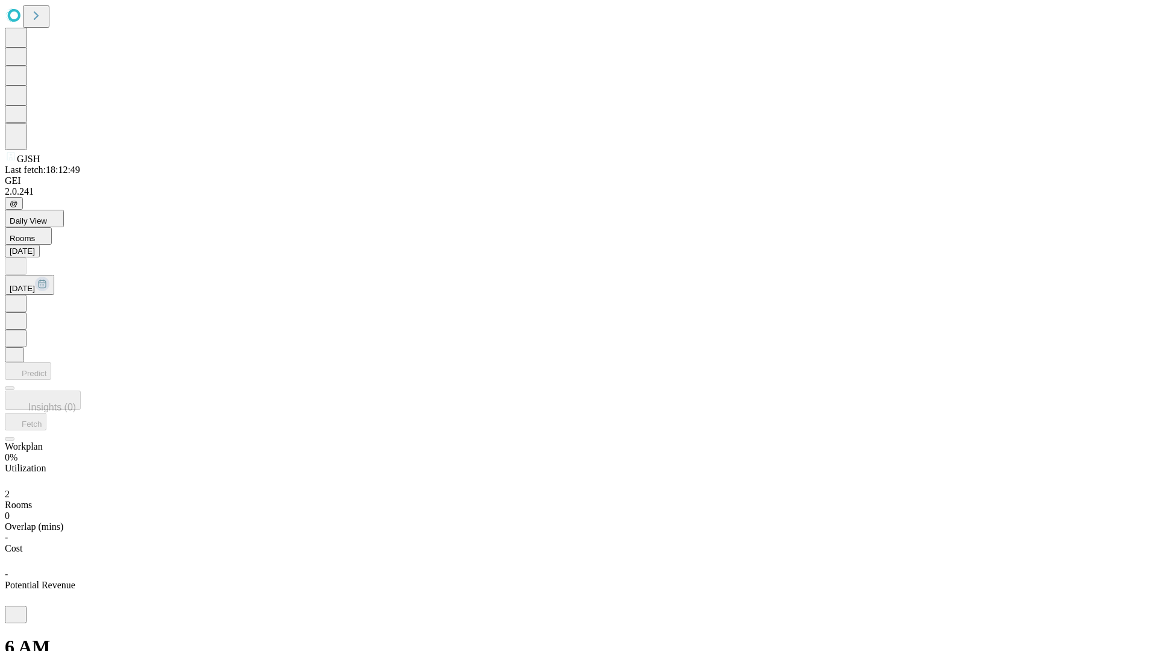 This screenshot has height=651, width=1157. I want to click on button: Fetch, so click(25, 421).